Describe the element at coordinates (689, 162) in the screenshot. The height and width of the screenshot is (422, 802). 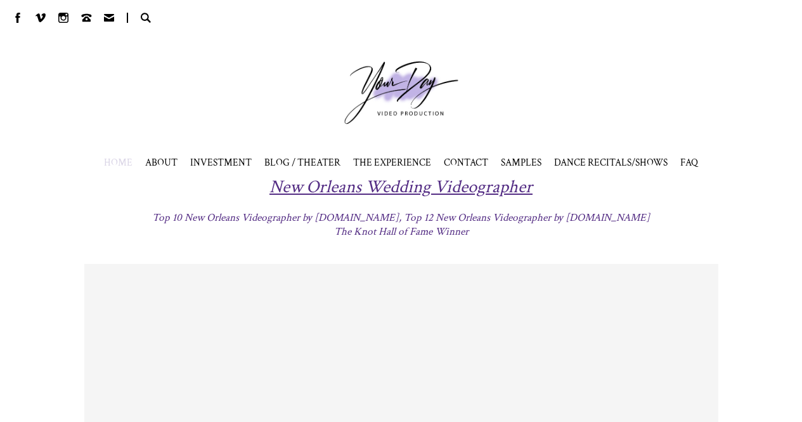
I see `span: FAQ` at that location.